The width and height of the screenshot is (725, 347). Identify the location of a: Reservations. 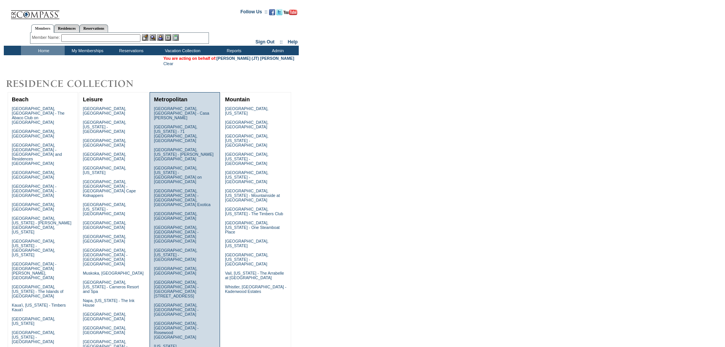
(94, 28).